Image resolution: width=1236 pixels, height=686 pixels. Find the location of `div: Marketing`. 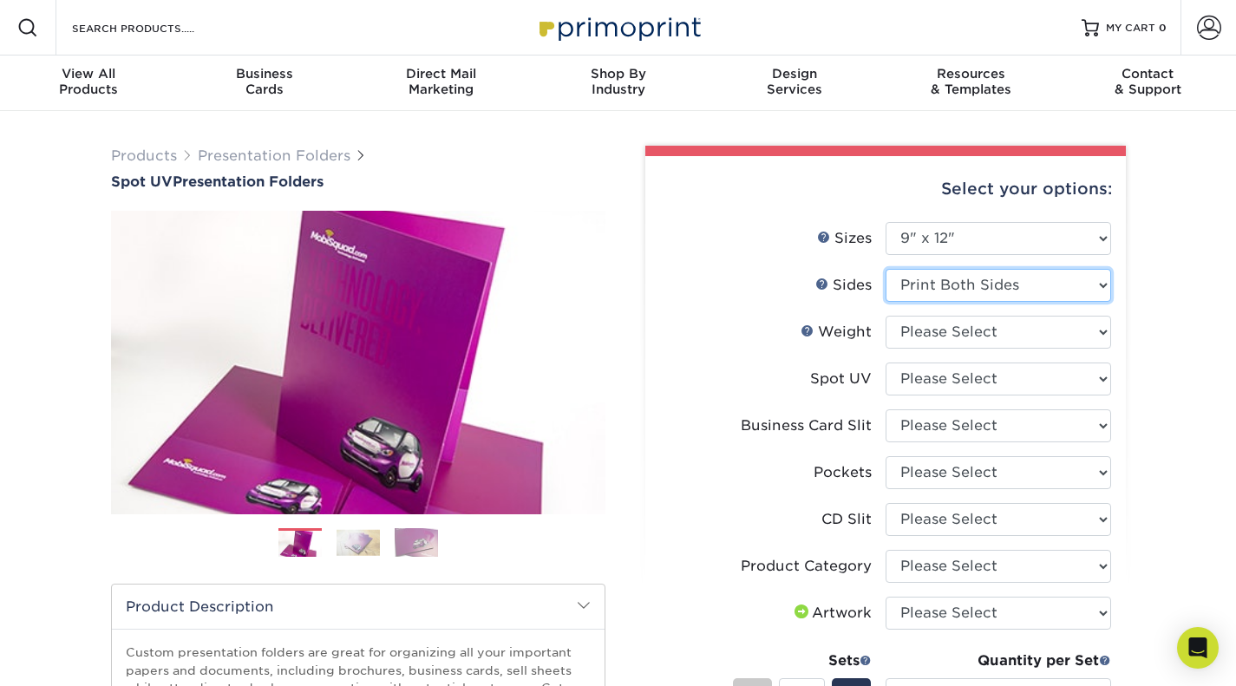

div: Marketing is located at coordinates (441, 82).